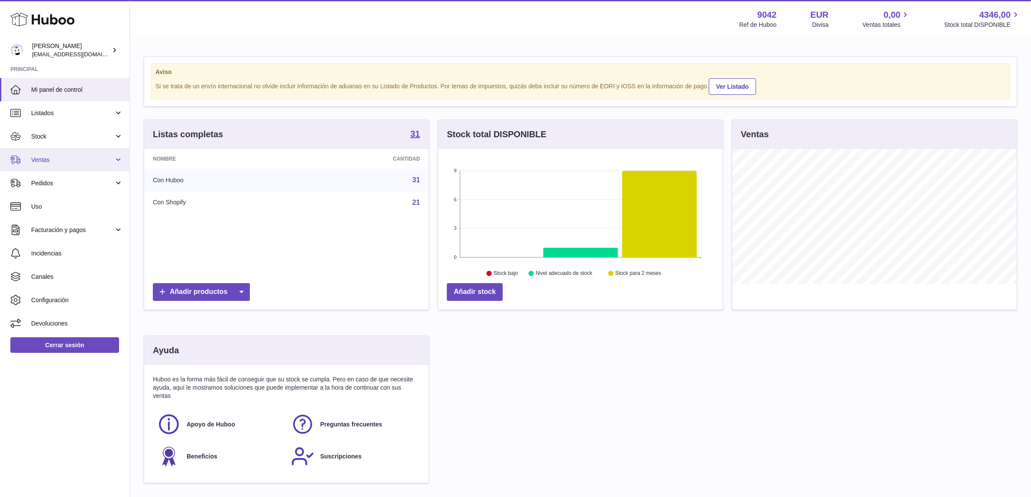  What do you see at coordinates (72, 183) in the screenshot?
I see `span: Pedidos` at bounding box center [72, 183].